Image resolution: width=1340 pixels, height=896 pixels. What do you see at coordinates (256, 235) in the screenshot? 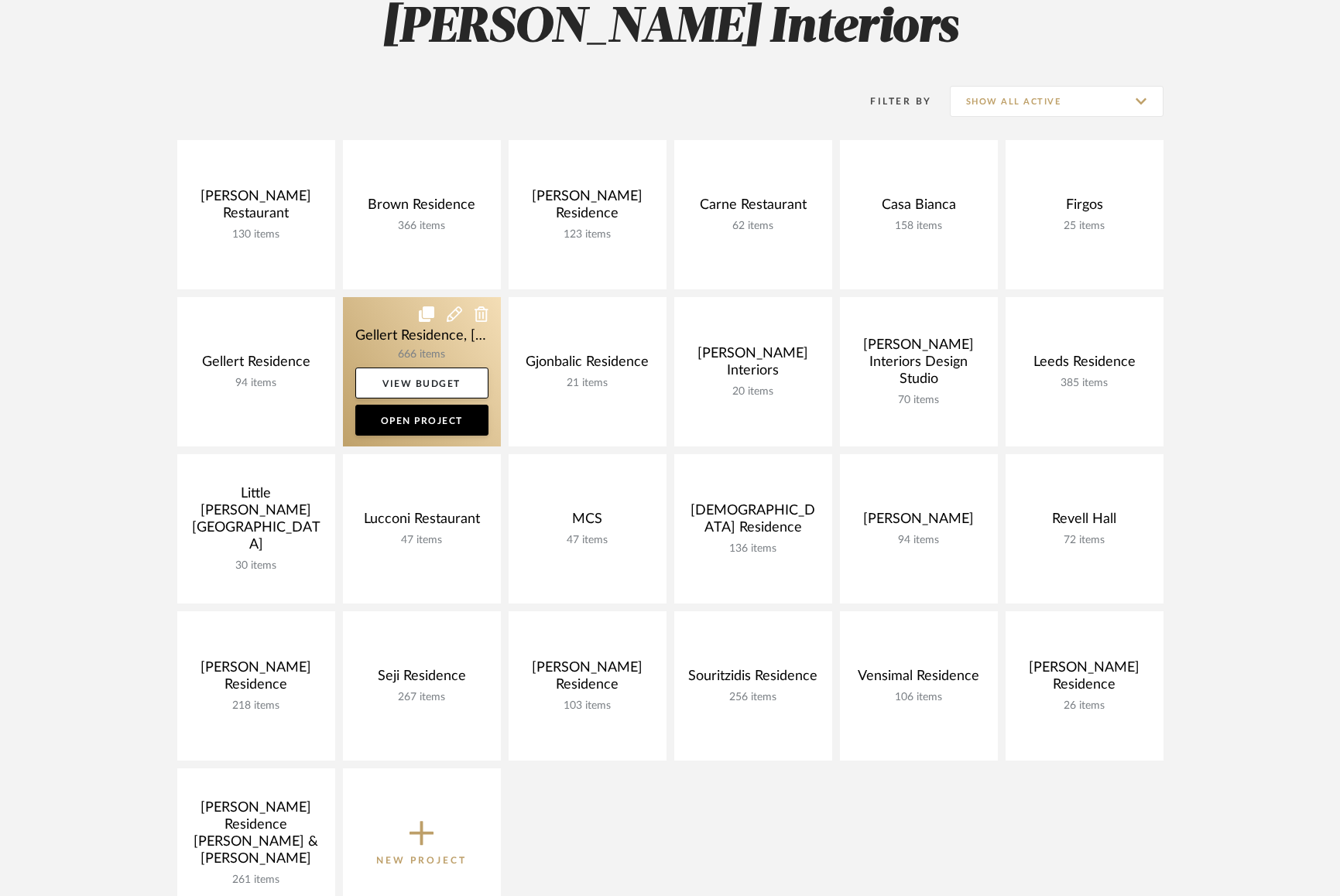
I see `div: 130 items` at bounding box center [256, 235].